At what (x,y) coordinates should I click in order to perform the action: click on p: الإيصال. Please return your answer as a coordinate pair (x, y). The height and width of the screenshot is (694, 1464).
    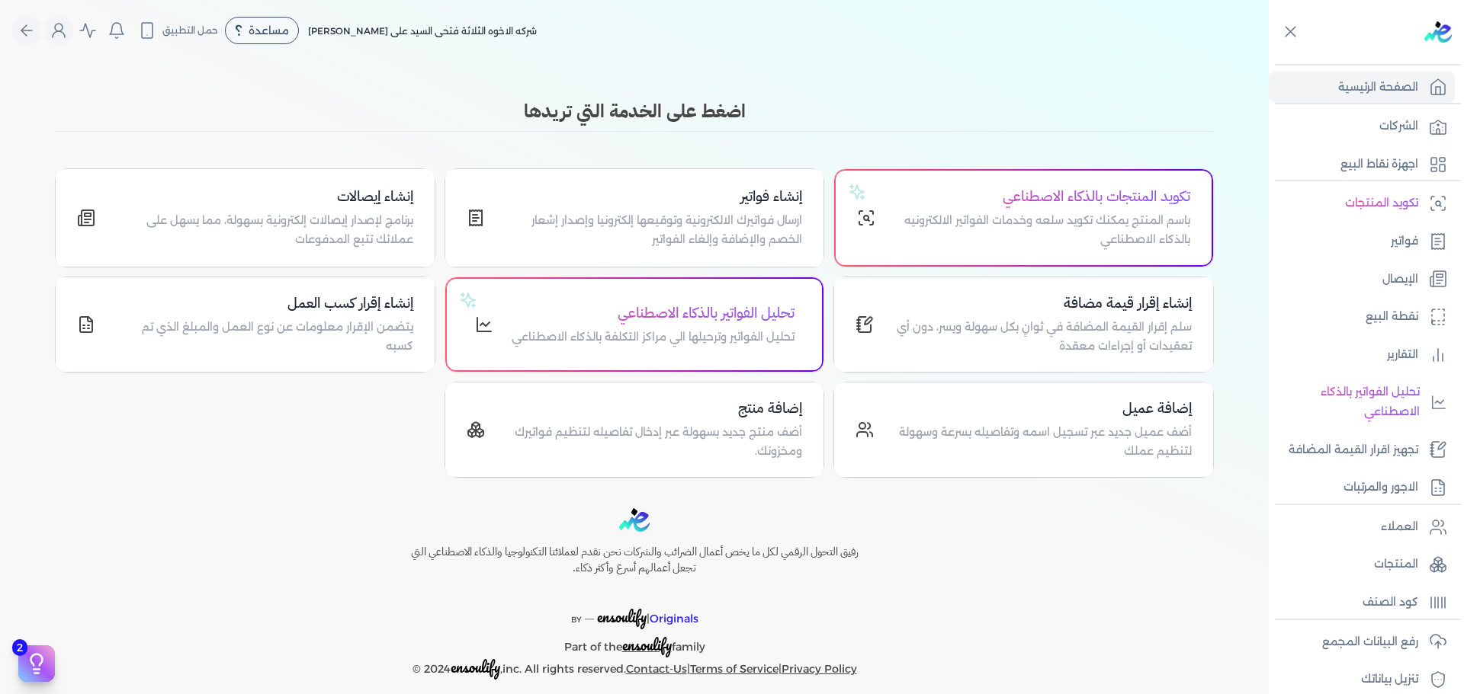
    Looking at the image, I should click on (1400, 280).